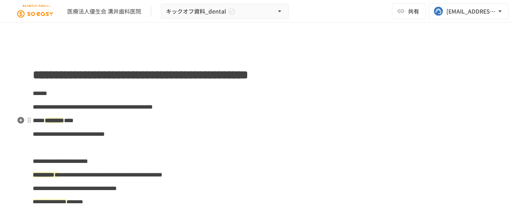  What do you see at coordinates (225, 11) in the screenshot?
I see `button: キックオフ資料_dental` at bounding box center [225, 11].